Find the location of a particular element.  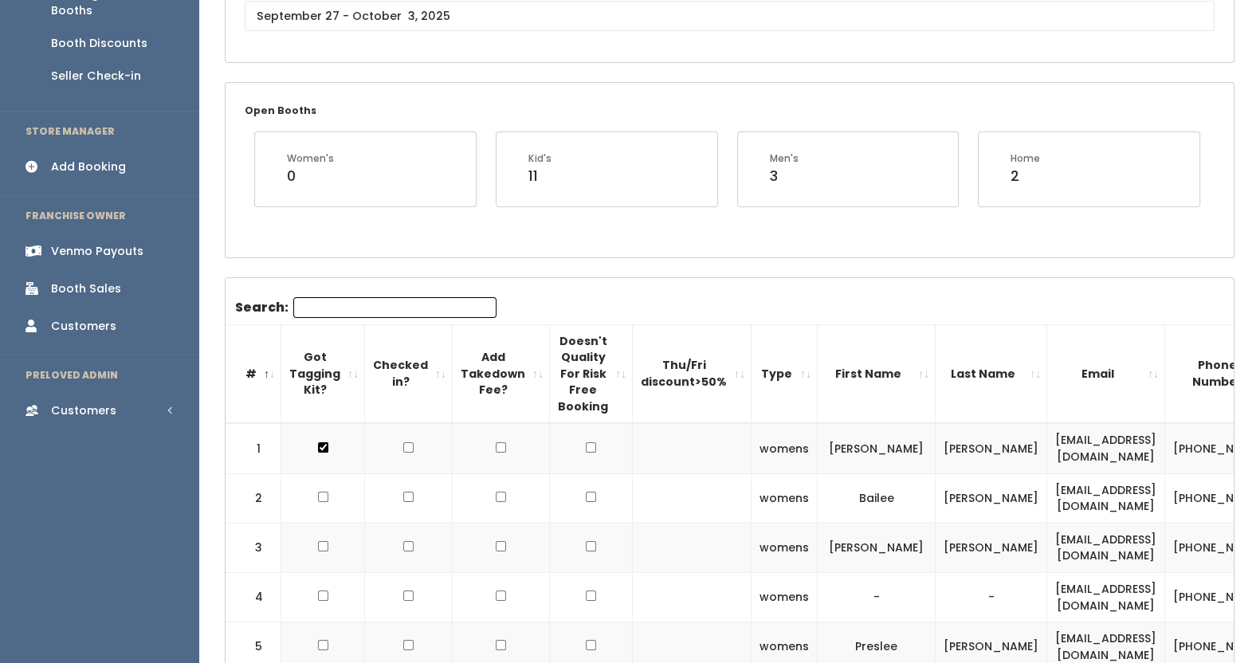

th: #: activate to sort column descending is located at coordinates (253, 374).